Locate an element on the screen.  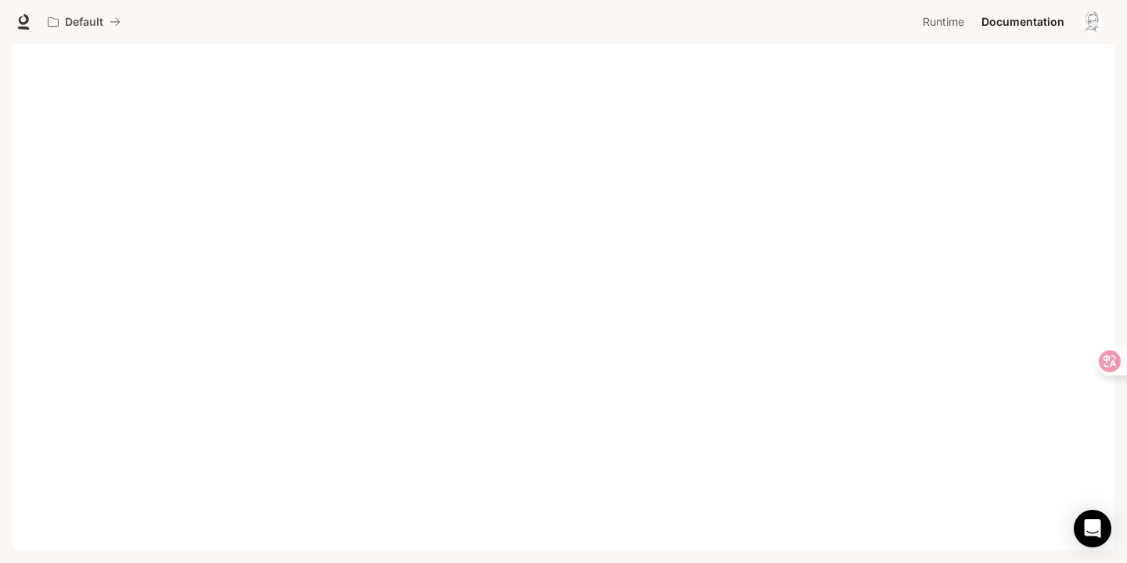
span: Documentation is located at coordinates (1023, 22).